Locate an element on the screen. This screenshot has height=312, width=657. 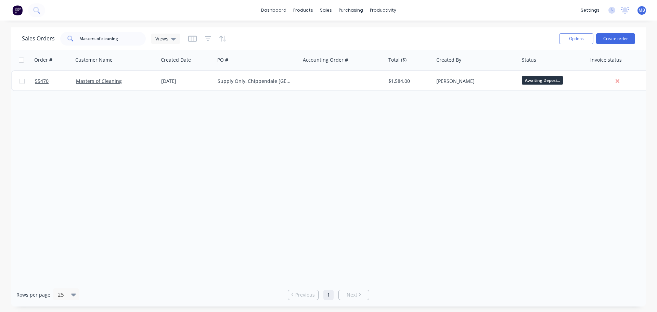
span: Rows per page is located at coordinates (33, 294).